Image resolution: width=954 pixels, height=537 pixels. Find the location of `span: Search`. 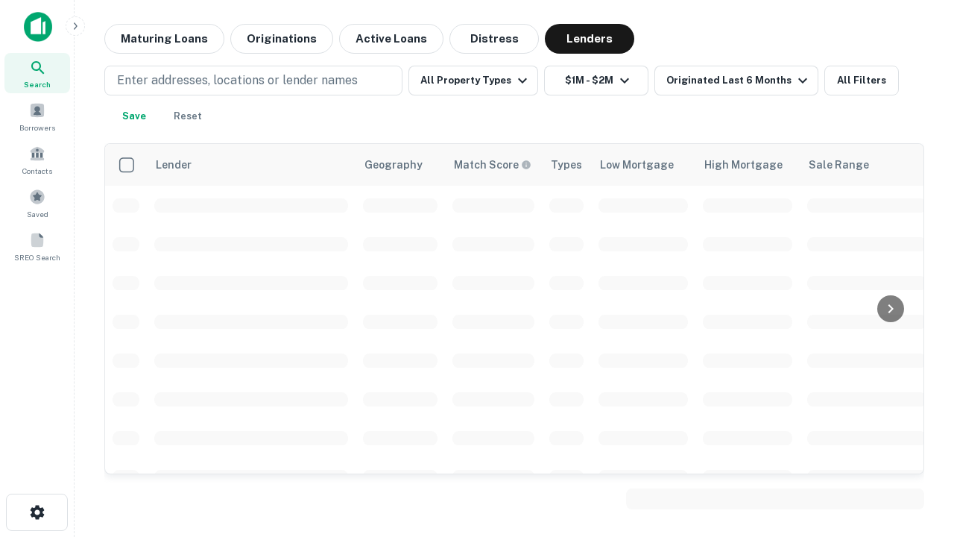

span: Search is located at coordinates (37, 84).